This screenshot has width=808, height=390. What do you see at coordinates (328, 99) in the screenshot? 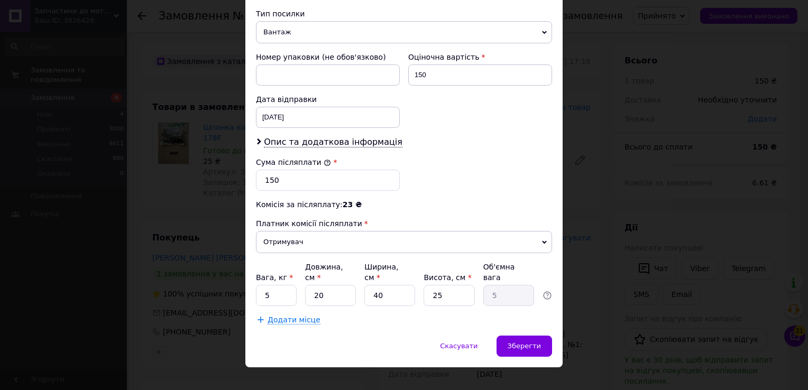
I see `div: Дата відправки` at bounding box center [328, 99].